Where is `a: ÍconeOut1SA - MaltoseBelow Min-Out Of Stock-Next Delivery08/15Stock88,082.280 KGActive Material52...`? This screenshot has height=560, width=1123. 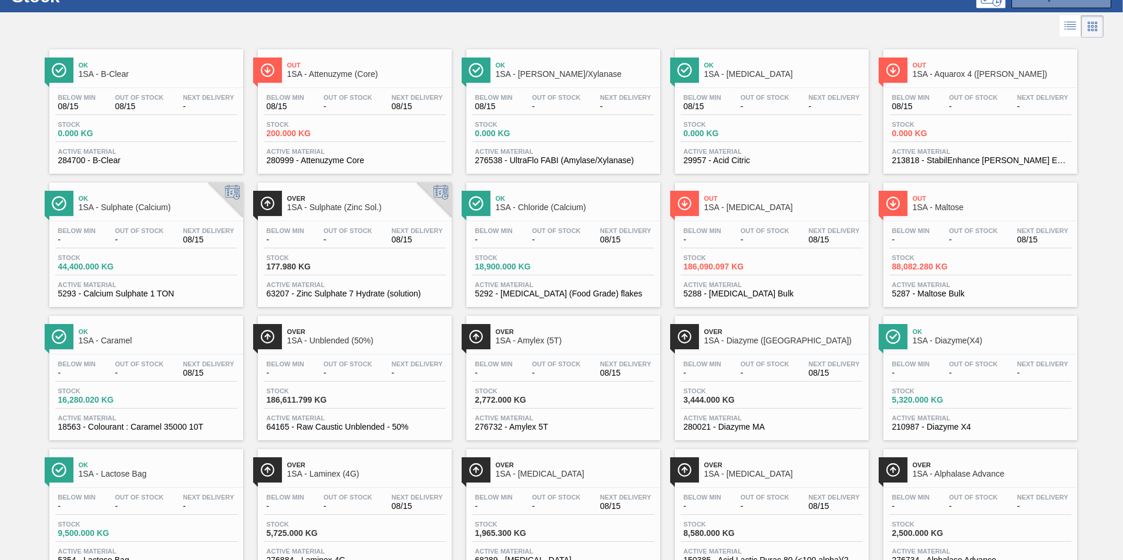 a: ÍconeOut1SA - MaltoseBelow Min-Out Of Stock-Next Delivery08/15Stock88,082.280 KGActive Material52... is located at coordinates (979, 240).